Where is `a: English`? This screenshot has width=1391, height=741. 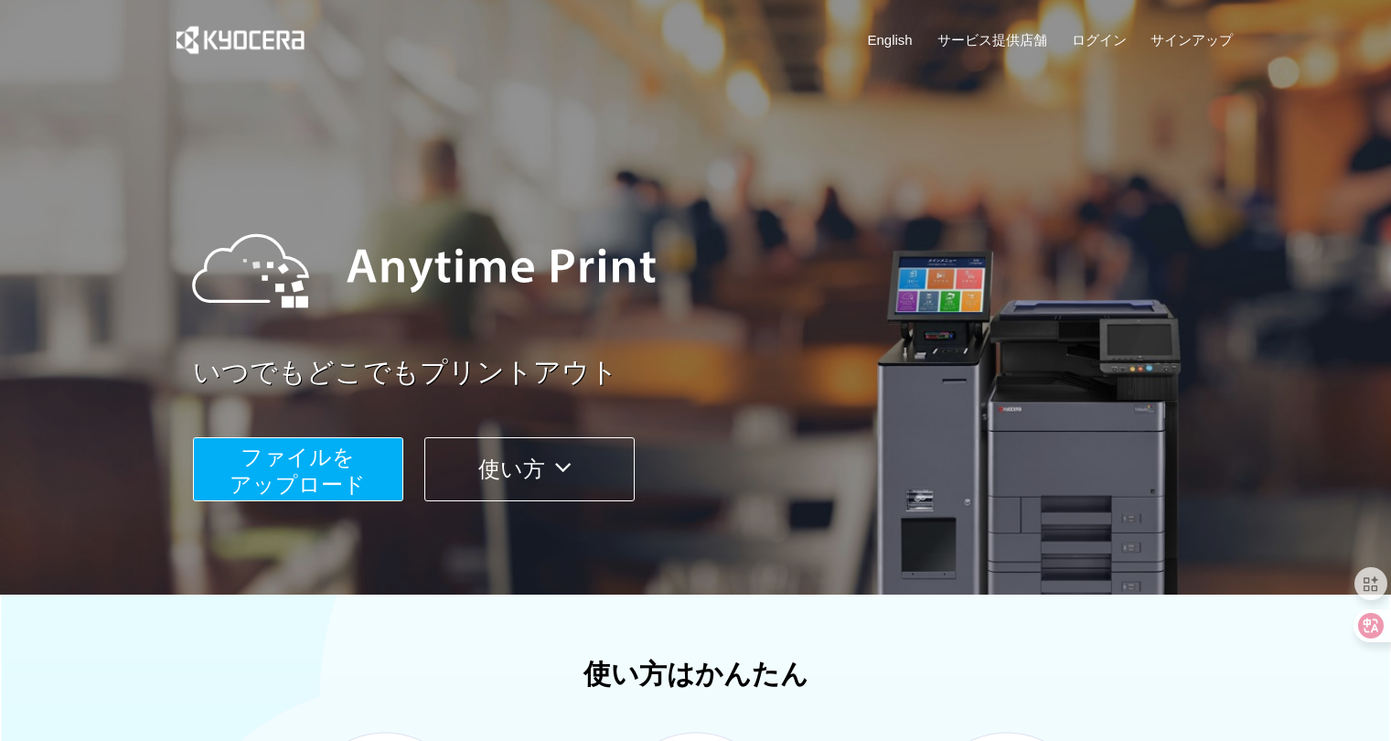
a: English is located at coordinates (890, 39).